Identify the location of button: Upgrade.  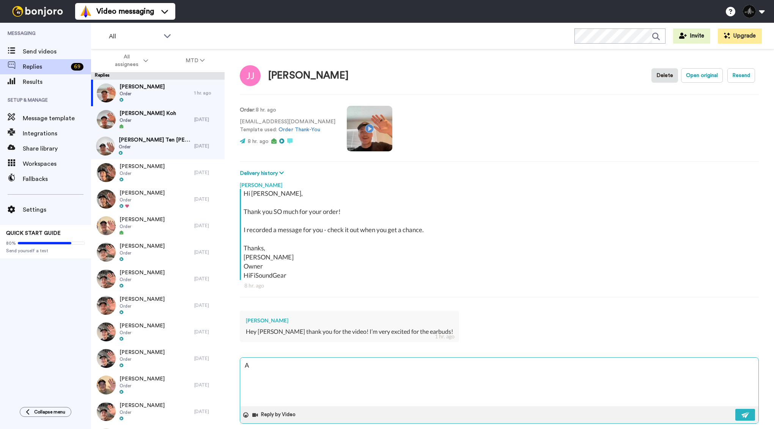
(740, 36).